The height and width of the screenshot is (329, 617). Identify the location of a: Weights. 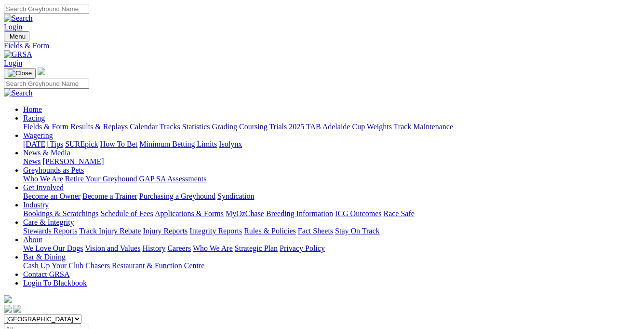
(379, 126).